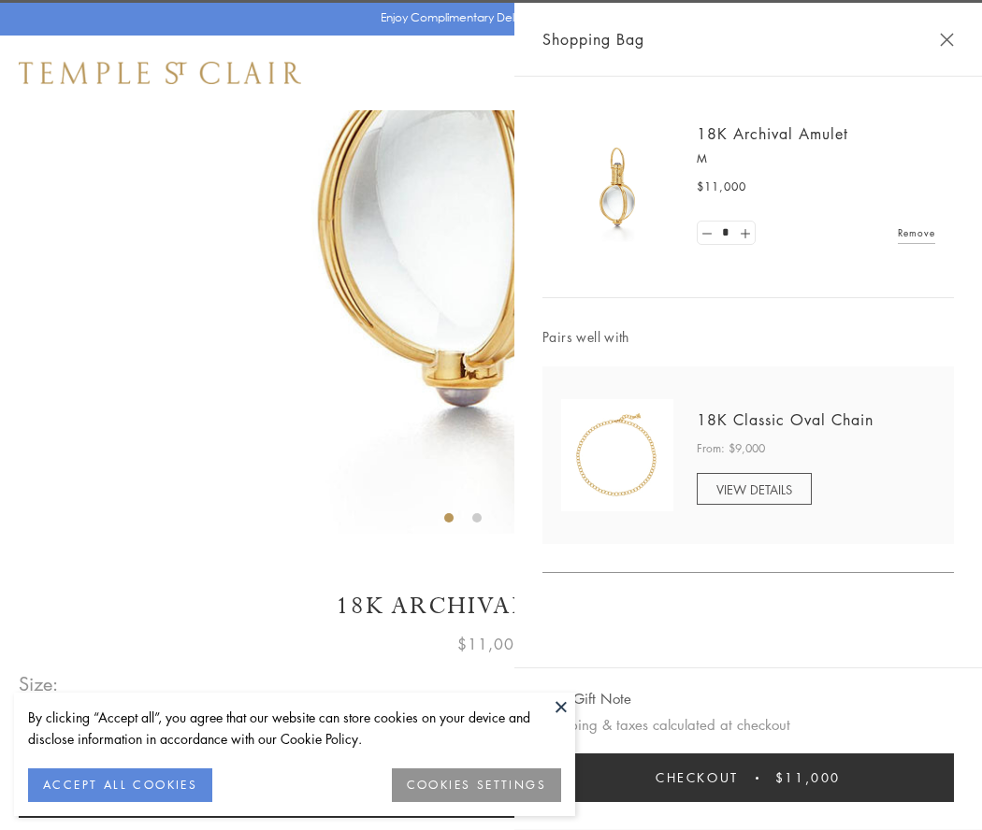 The height and width of the screenshot is (830, 982). What do you see at coordinates (593, 39) in the screenshot?
I see `span: Shopping Bag` at bounding box center [593, 39].